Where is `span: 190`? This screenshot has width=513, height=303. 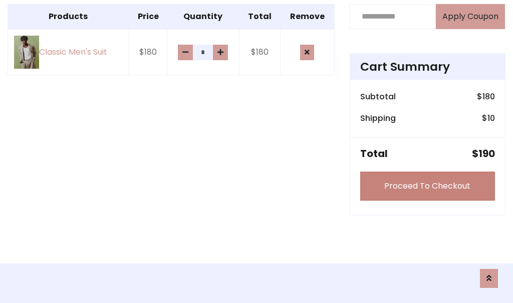 span: 190 is located at coordinates (487, 153).